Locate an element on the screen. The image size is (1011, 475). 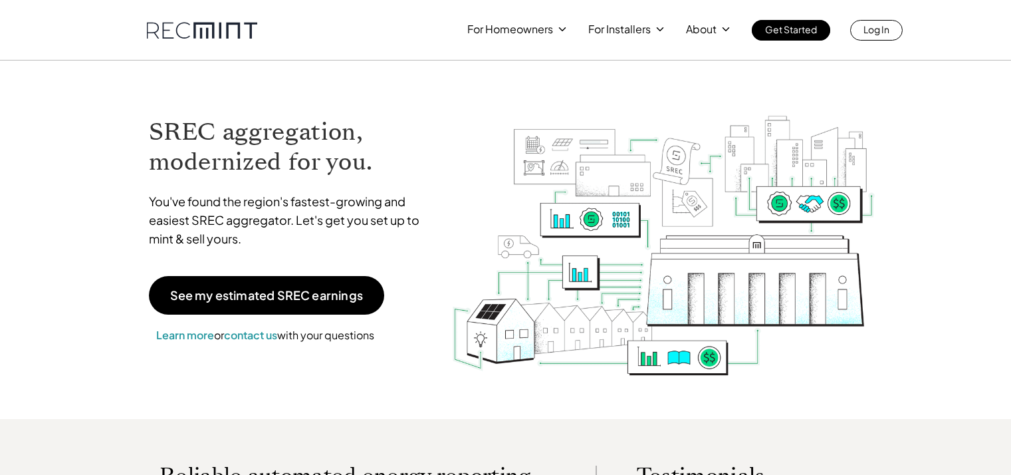
img: RECmint value cycle is located at coordinates (664, 229).